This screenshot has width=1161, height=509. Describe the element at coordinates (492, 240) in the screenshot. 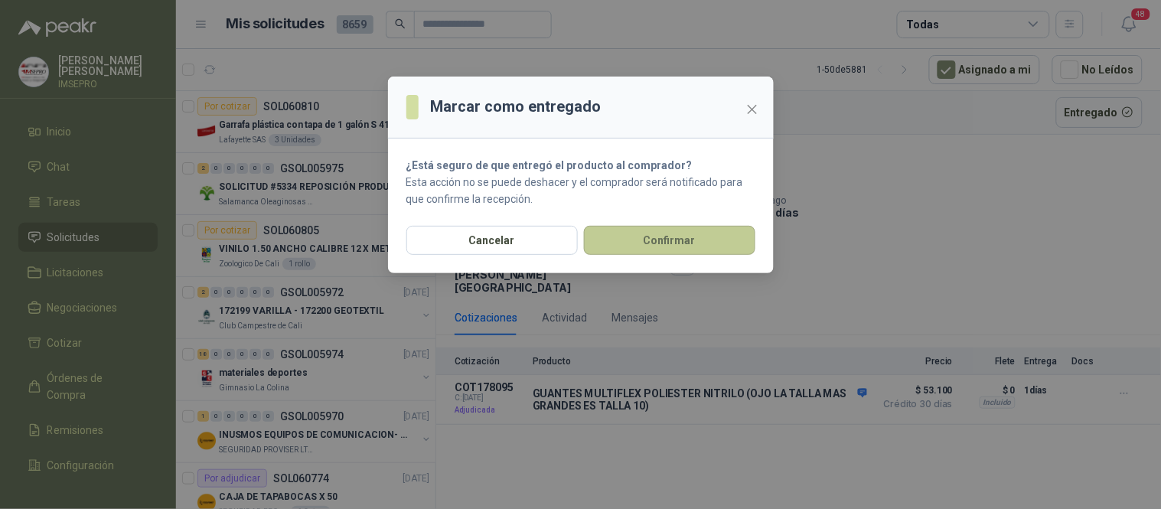

I see `button: Cancelar` at that location.